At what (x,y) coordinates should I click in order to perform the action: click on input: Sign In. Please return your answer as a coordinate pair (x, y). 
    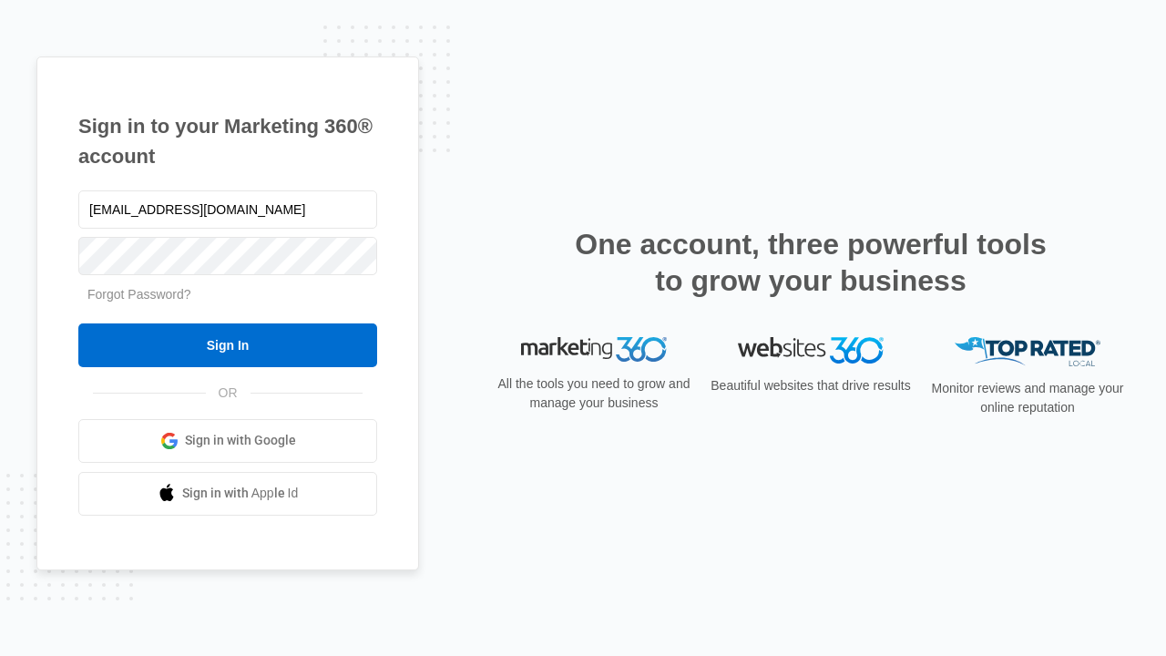
    Looking at the image, I should click on (228, 345).